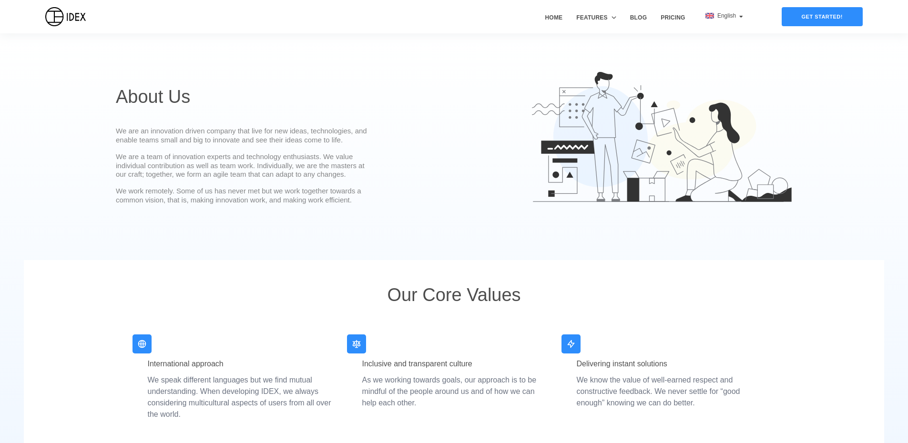 Image resolution: width=908 pixels, height=443 pixels. What do you see at coordinates (823, 17) in the screenshot?
I see `div: Get started!` at bounding box center [823, 17].